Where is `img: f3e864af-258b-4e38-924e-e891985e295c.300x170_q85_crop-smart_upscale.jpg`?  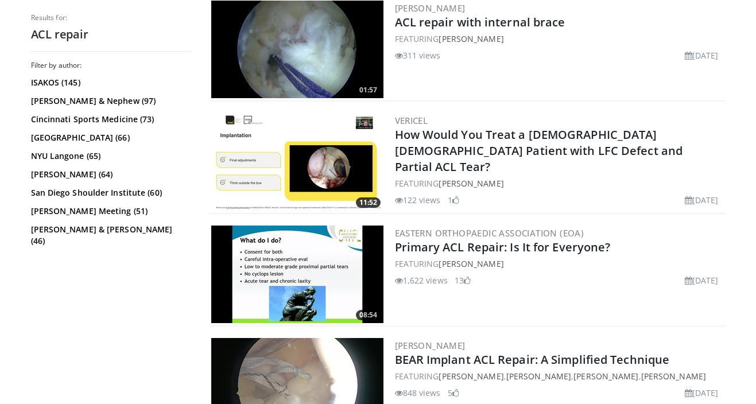
img: f3e864af-258b-4e38-924e-e891985e295c.300x170_q85_crop-smart_upscale.jpg is located at coordinates (297, 49).